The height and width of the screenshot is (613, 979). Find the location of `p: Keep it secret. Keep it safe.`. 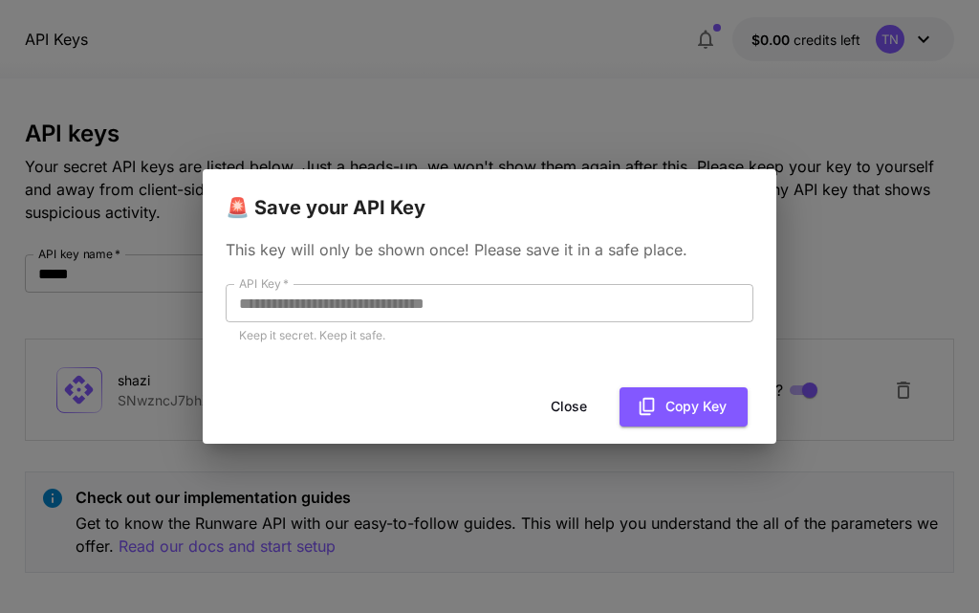

p: Keep it secret. Keep it safe. is located at coordinates (490, 336).